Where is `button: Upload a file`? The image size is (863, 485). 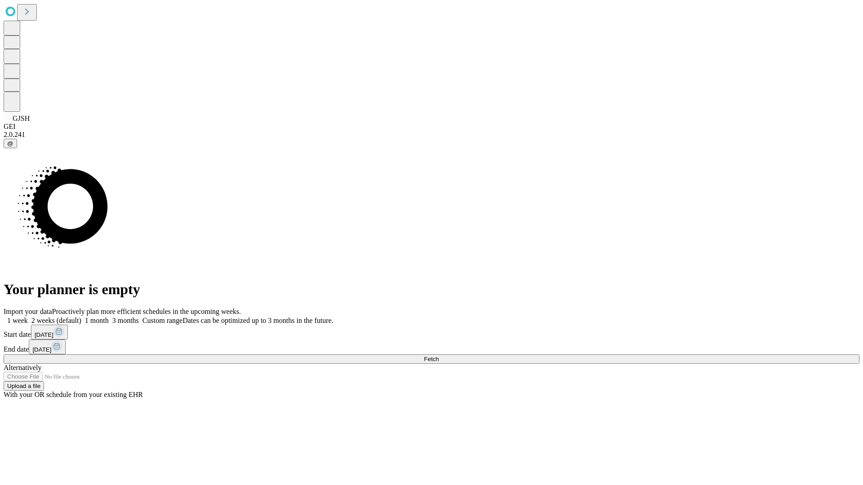
button: Upload a file is located at coordinates (24, 386).